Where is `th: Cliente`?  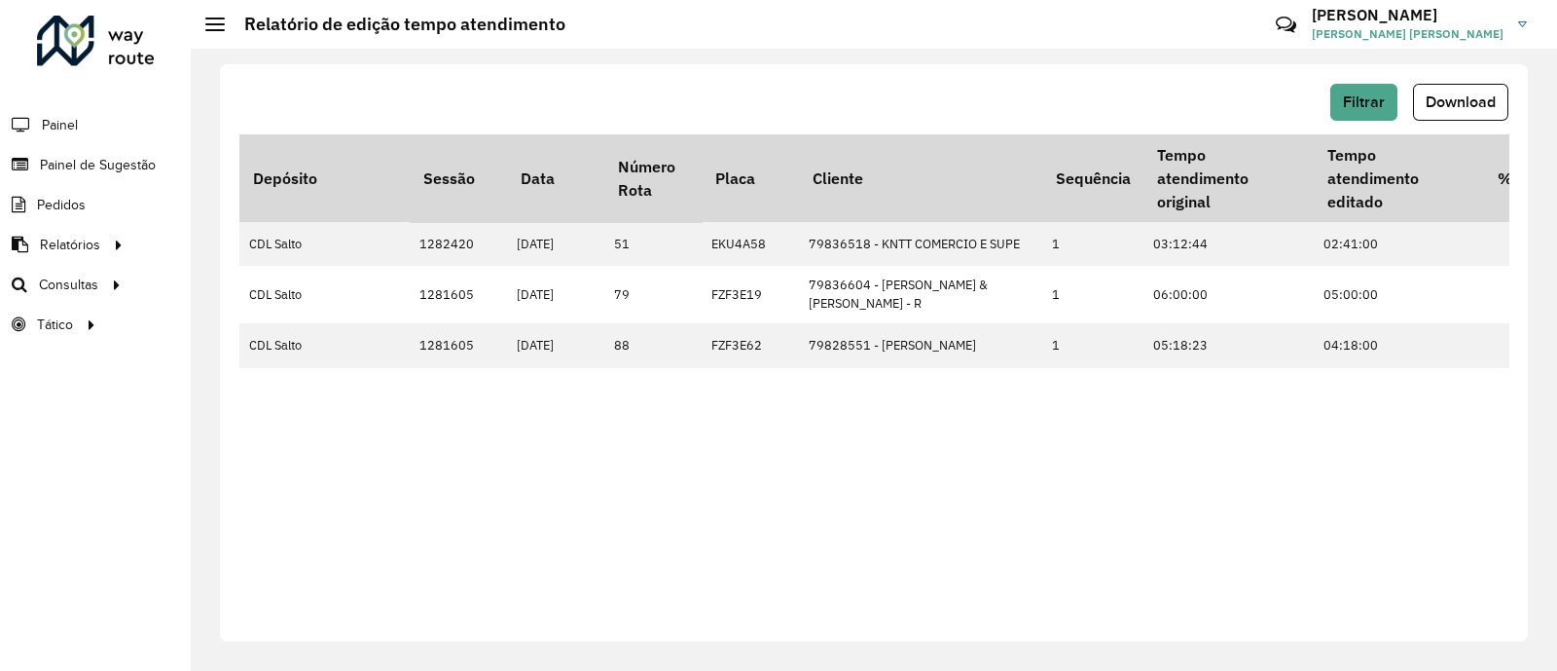 th: Cliente is located at coordinates (921, 178).